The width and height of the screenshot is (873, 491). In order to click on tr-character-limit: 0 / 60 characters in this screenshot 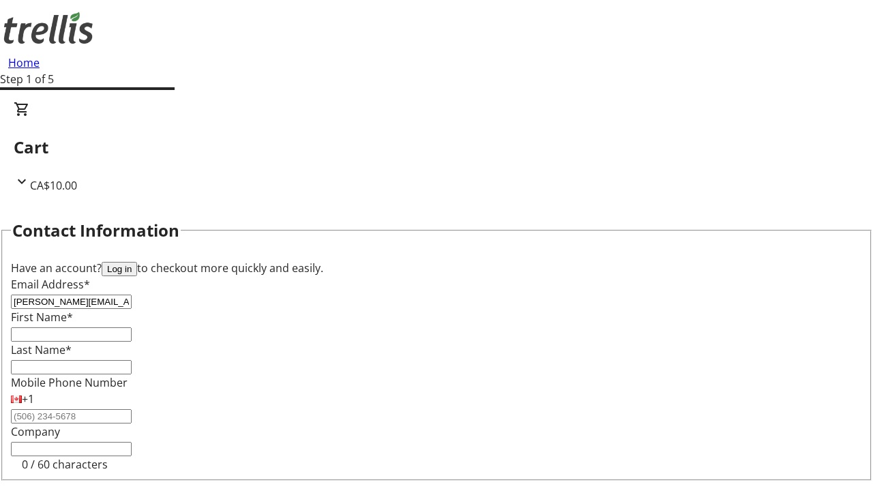, I will do `click(65, 465)`.